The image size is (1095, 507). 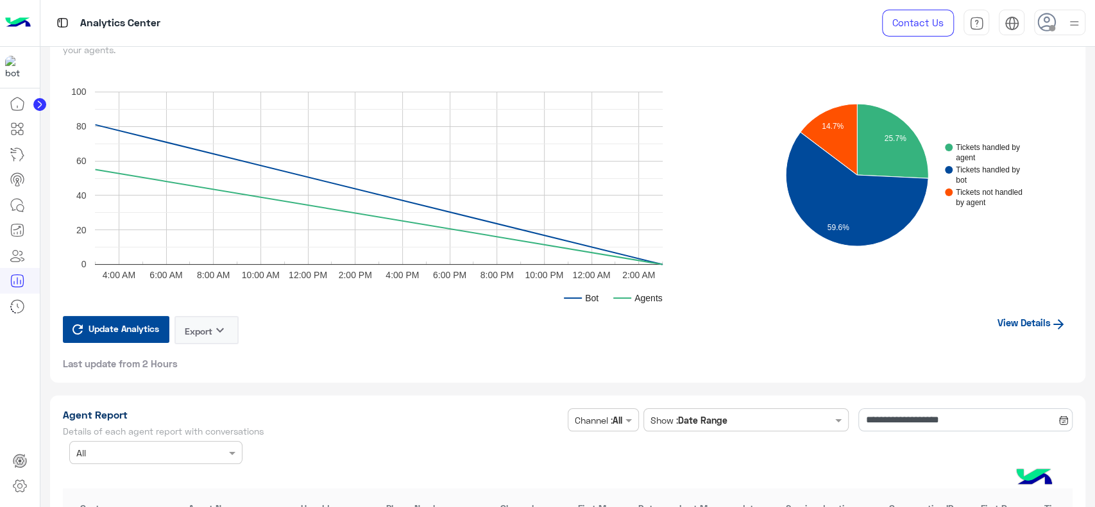 What do you see at coordinates (124, 328) in the screenshot?
I see `span: Update Analytics` at bounding box center [124, 328].